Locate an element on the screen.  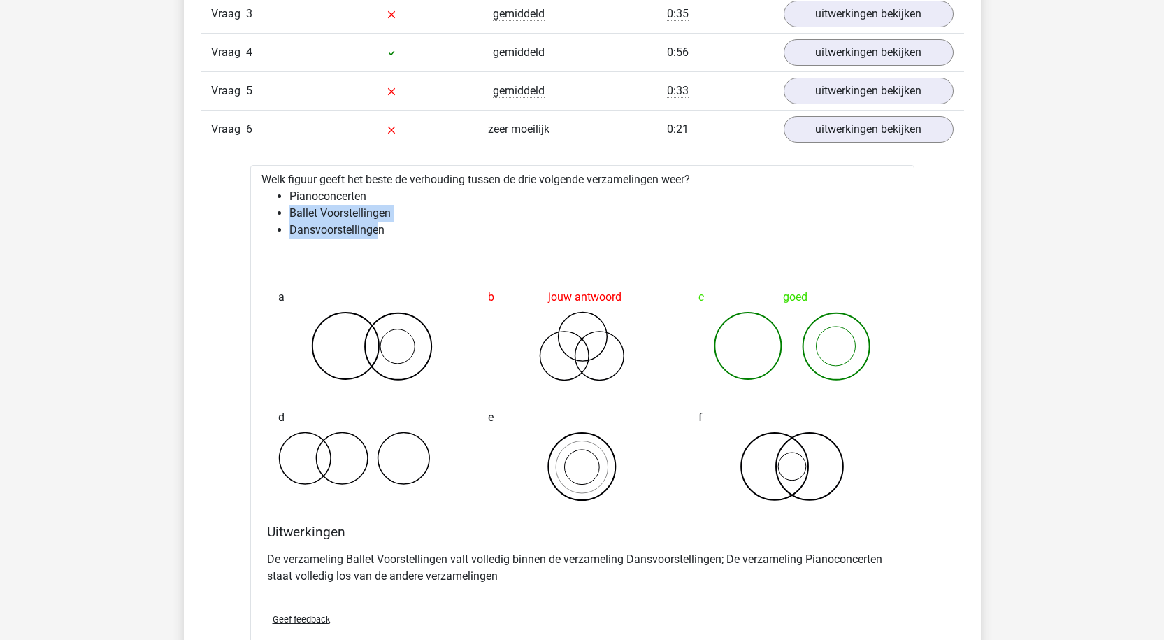
span: d is located at coordinates (281, 417).